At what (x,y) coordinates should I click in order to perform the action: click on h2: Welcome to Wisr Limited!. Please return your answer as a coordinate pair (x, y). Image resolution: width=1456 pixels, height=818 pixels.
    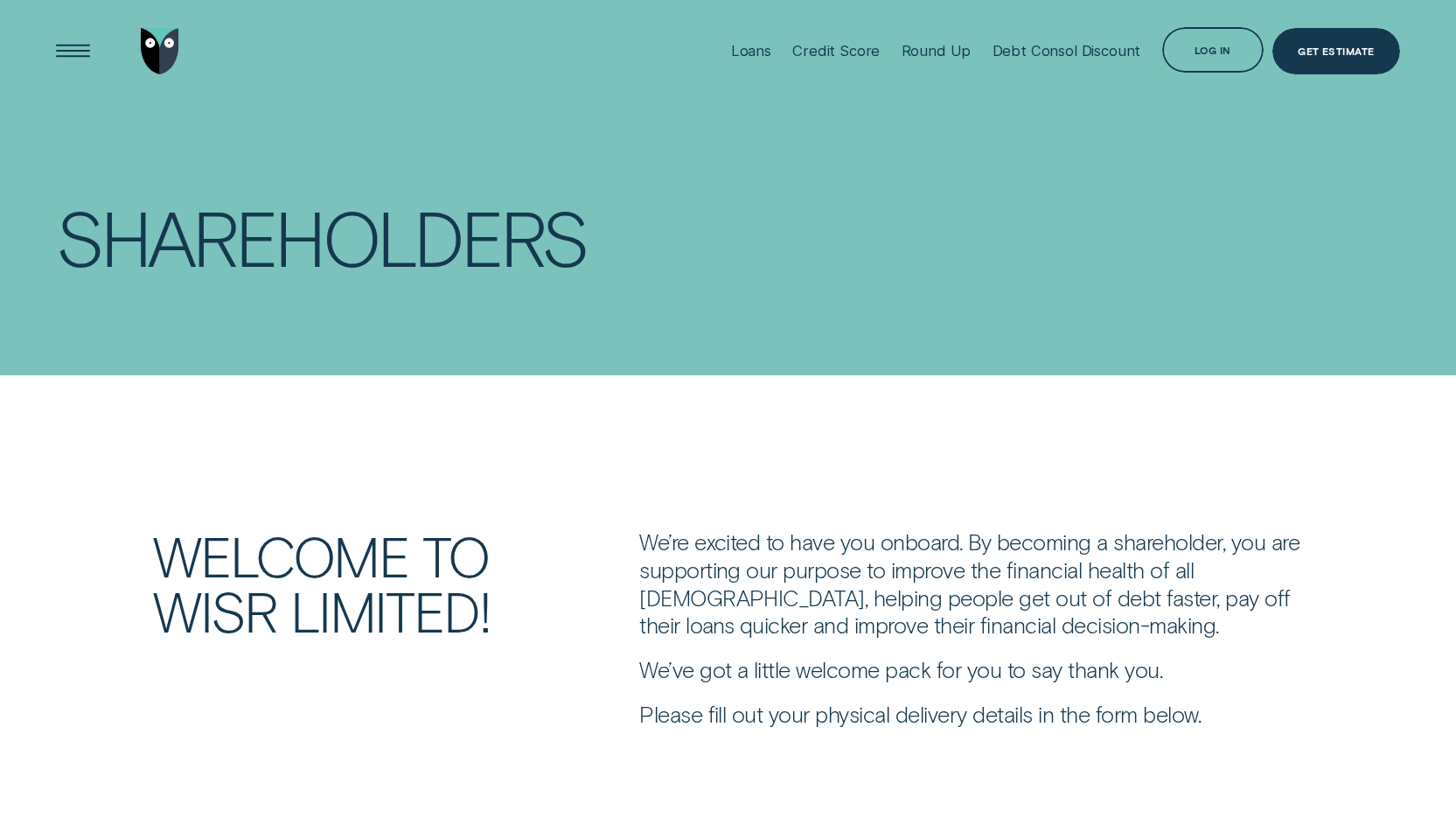
    Looking at the image, I should click on (388, 583).